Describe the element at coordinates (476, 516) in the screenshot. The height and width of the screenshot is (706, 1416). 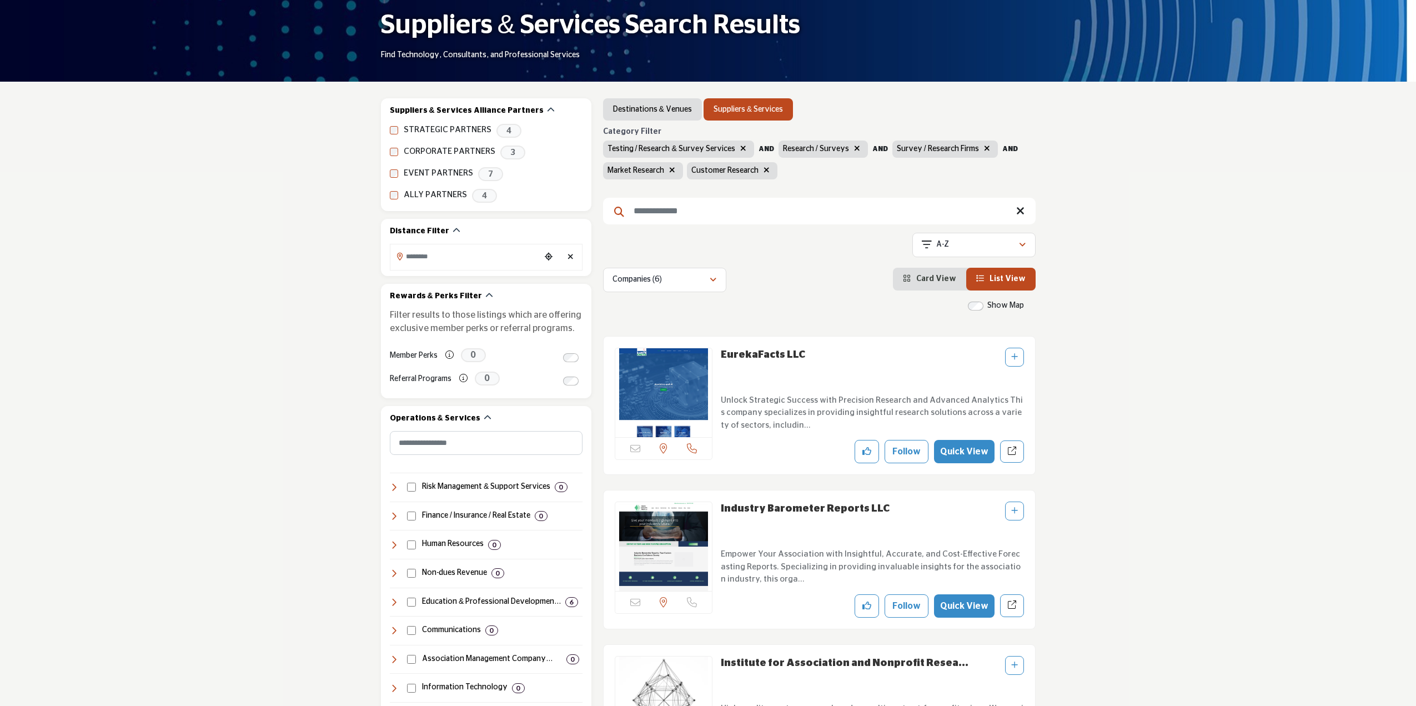
I see `h4: Finance / Insurance / Real Estate: Financial management, accounting, insurance, banking, payroll,...` at that location.